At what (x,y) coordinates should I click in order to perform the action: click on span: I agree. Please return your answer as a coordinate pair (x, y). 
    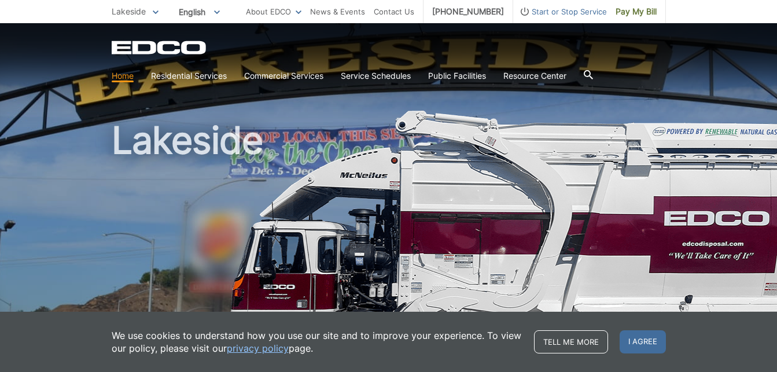
    Looking at the image, I should click on (643, 342).